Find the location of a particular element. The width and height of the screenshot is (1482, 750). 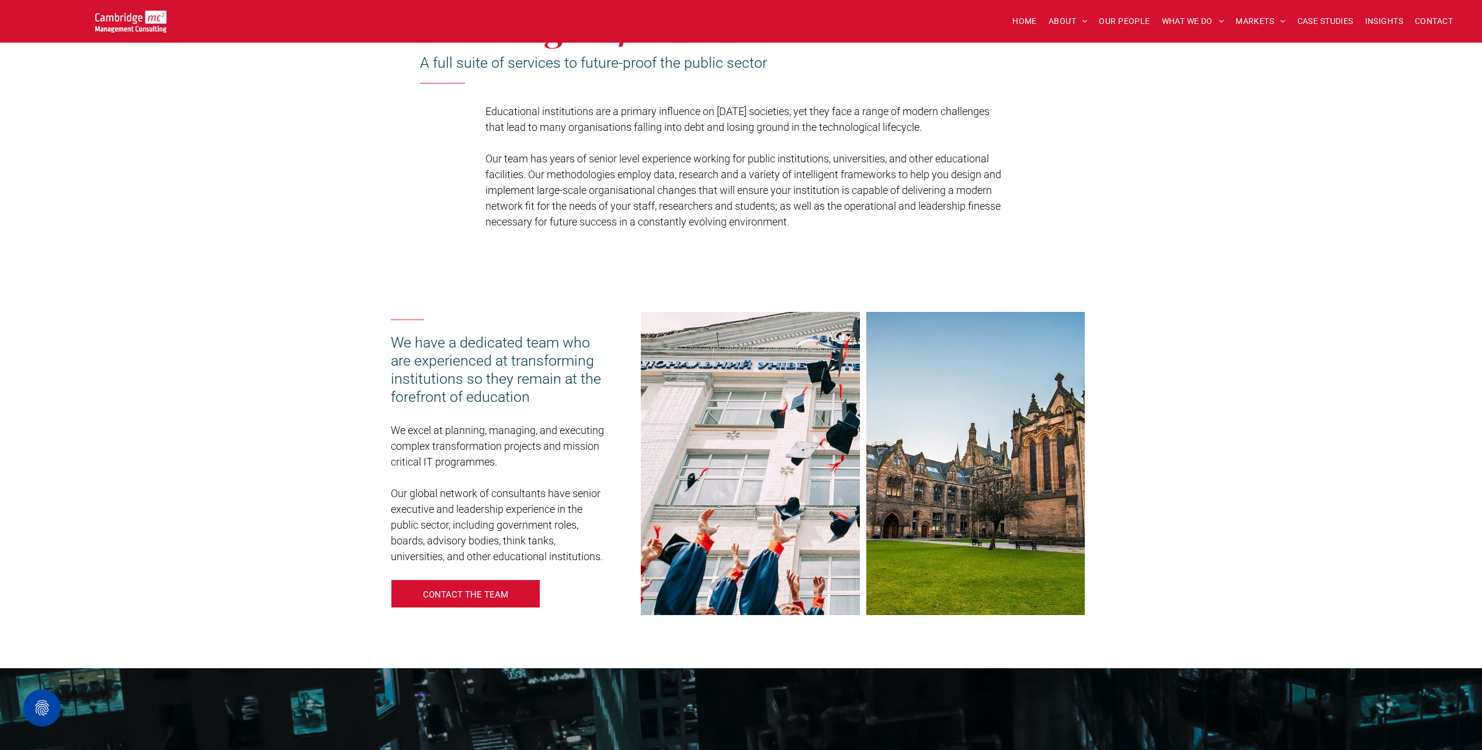

a: WHAT WE DO is located at coordinates (1193, 21).